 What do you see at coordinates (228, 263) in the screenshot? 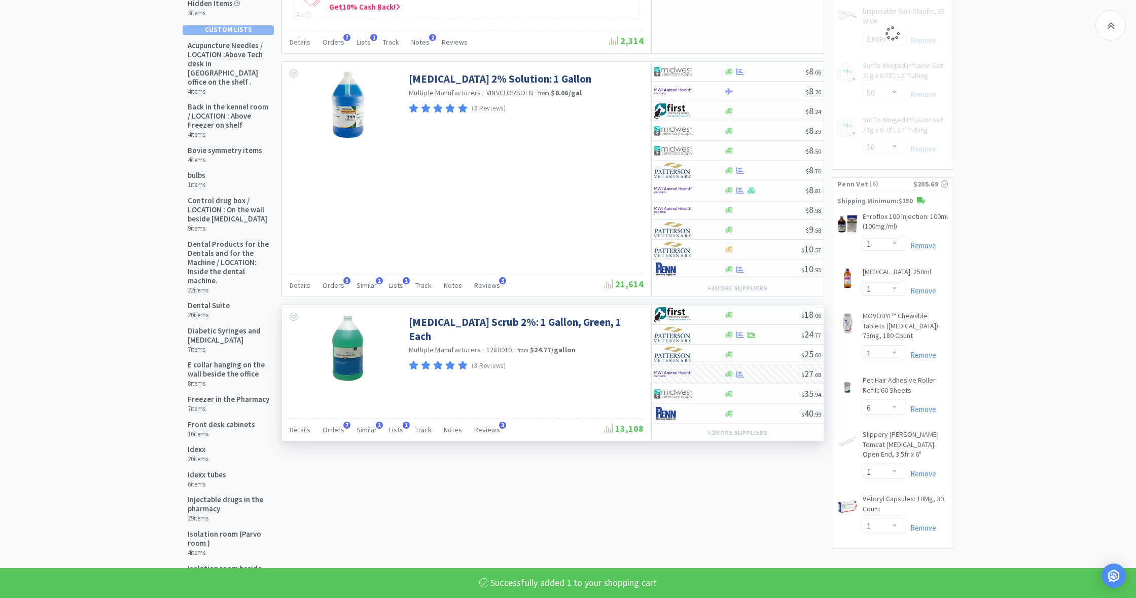
I see `h5: Dental Products for the Dentals and for the Machine / LOCATION: Inside the dental machine.` at bounding box center [228, 263].